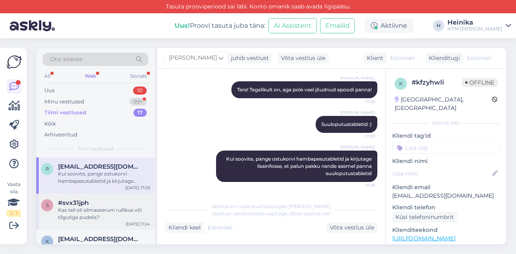 This screenshot has width=516, height=254. What do you see at coordinates (14, 62) in the screenshot?
I see `img: Askly Logo` at bounding box center [14, 62].